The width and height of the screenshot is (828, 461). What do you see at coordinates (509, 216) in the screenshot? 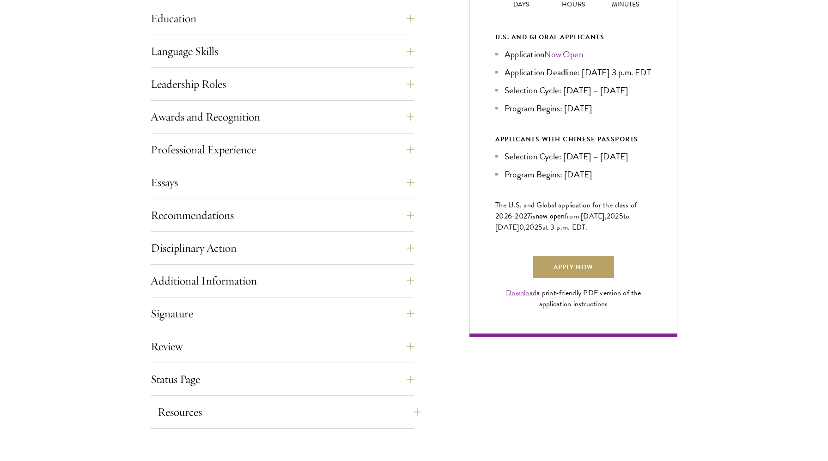
I see `span: 6` at bounding box center [509, 216].